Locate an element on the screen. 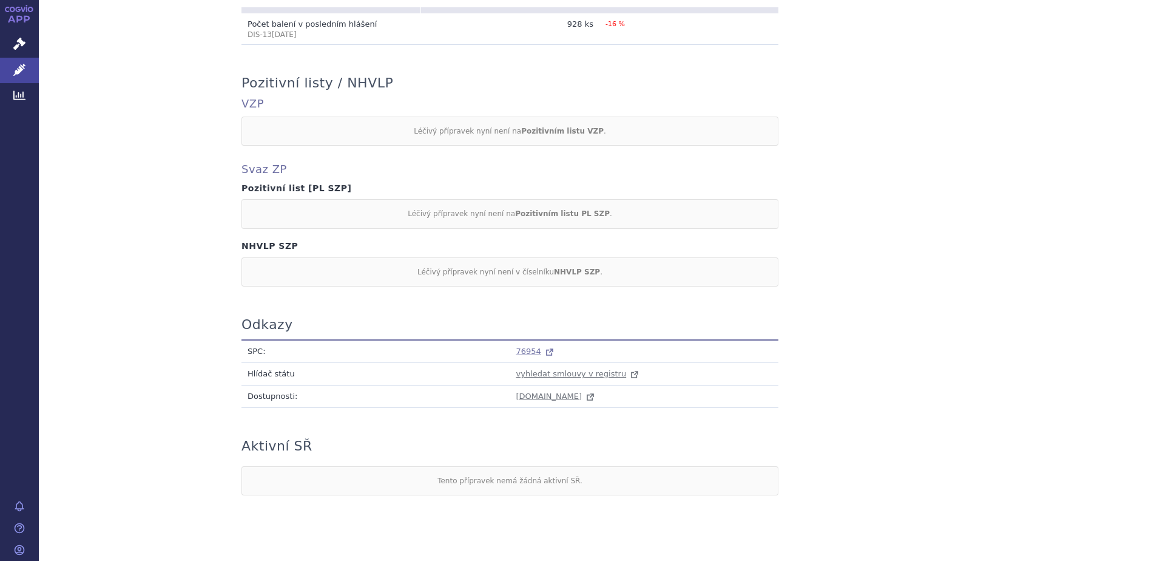 The height and width of the screenshot is (561, 1160). a: vyhledat smlouvy v registru is located at coordinates (579, 373).